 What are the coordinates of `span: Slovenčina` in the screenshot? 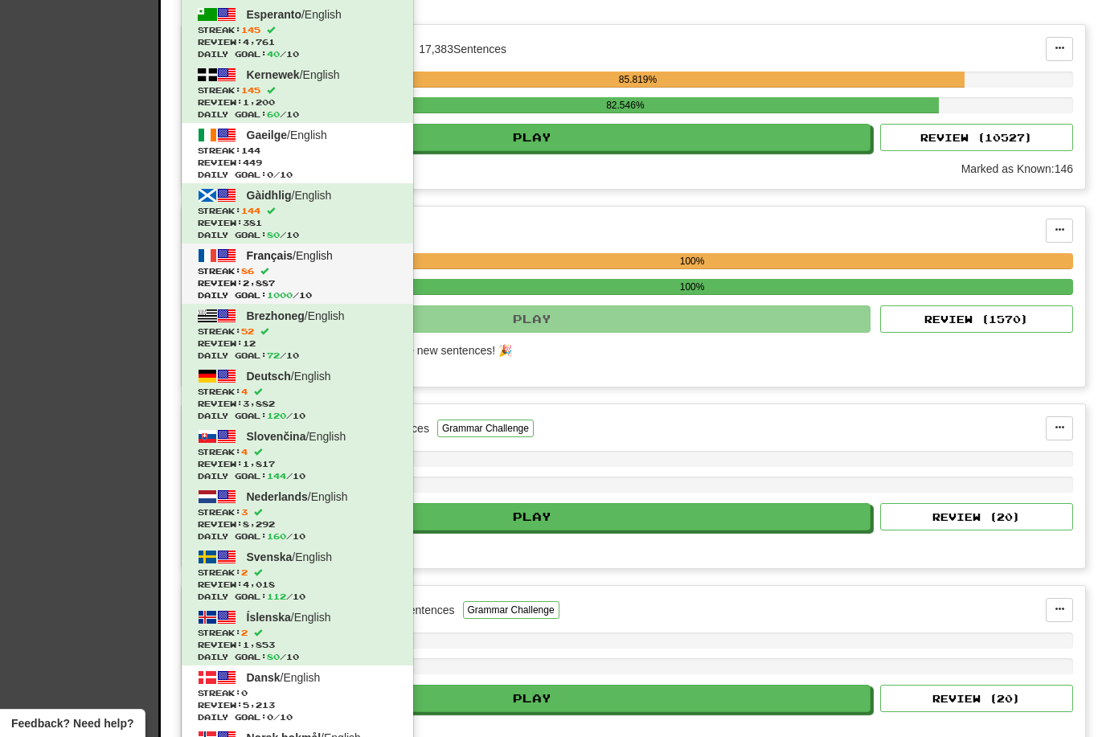 It's located at (276, 436).